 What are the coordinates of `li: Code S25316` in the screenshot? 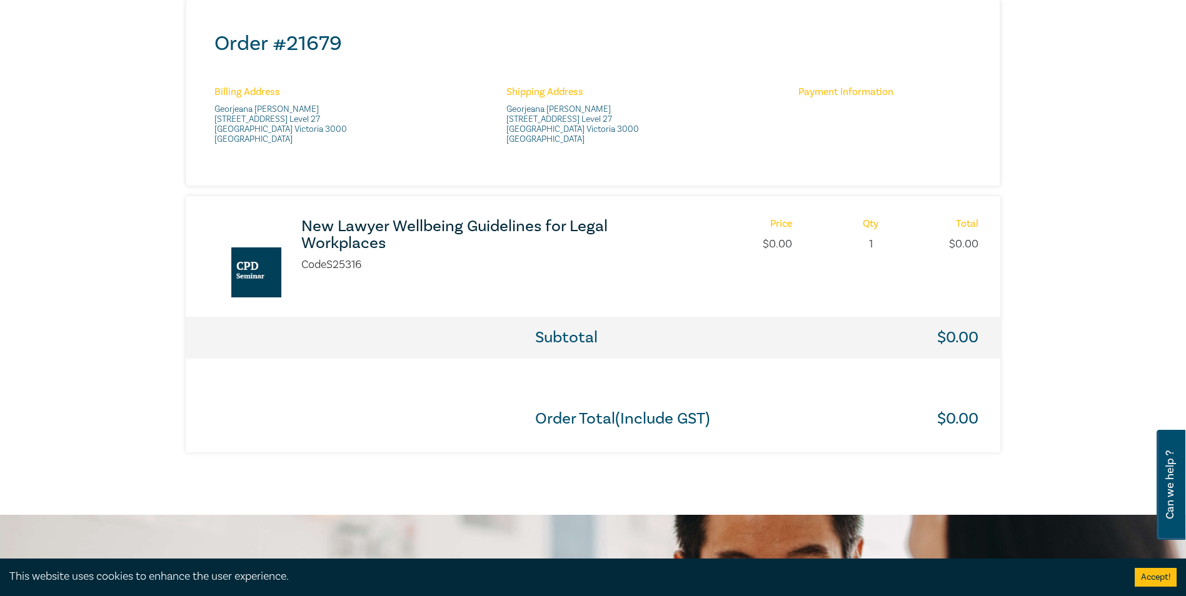 It's located at (331, 265).